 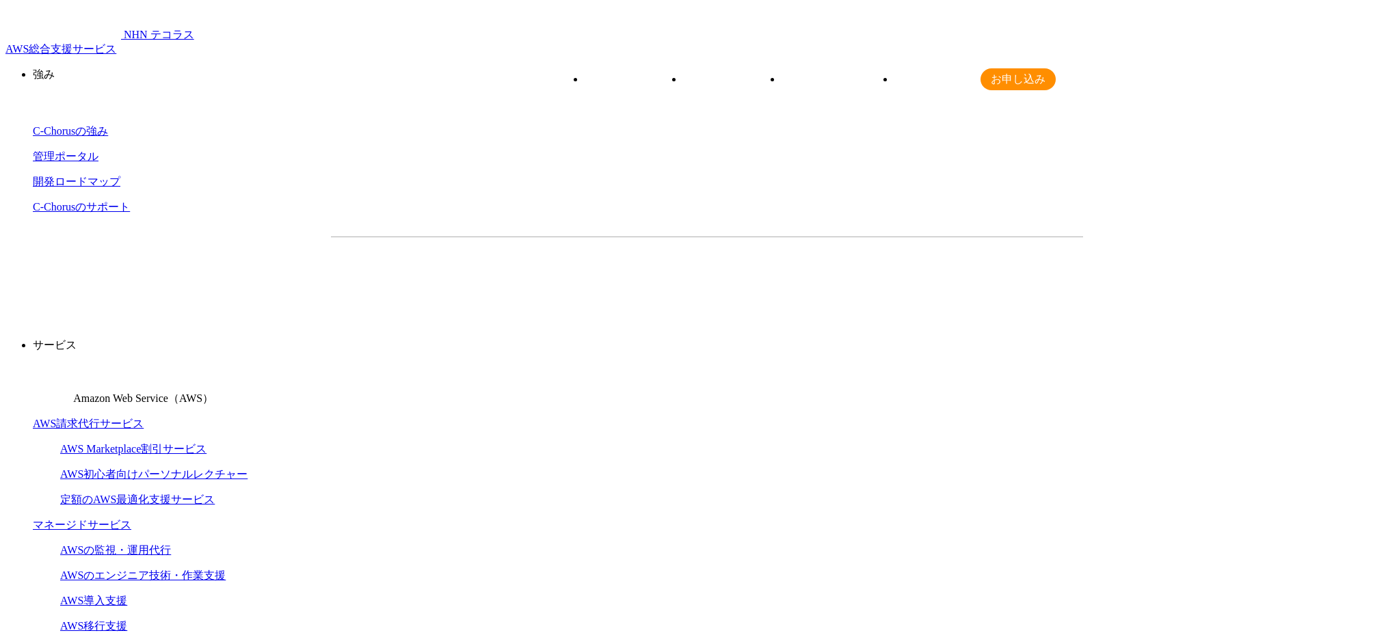 What do you see at coordinates (77, 181) in the screenshot?
I see `a: 開発ロードマップ` at bounding box center [77, 181].